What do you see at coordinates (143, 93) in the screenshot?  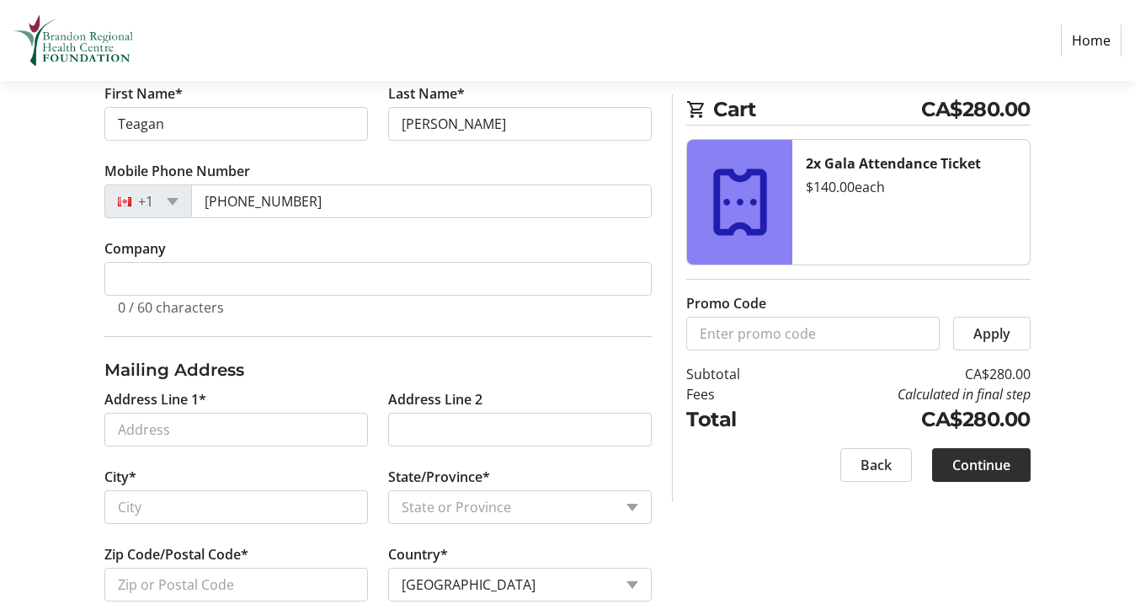 I see `label: First Name*` at bounding box center [143, 93].